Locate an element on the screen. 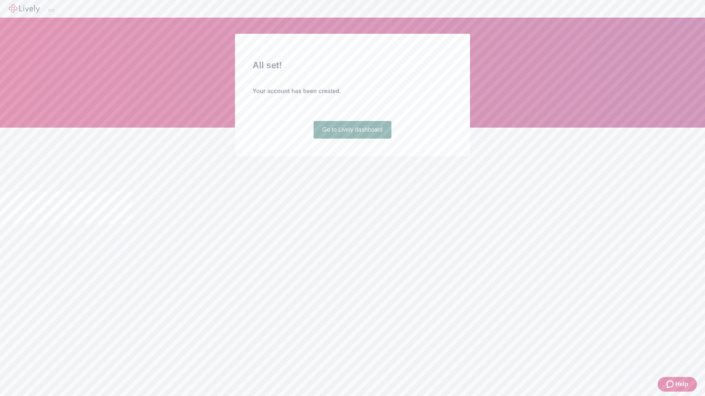 This screenshot has height=396, width=705. img: Lively is located at coordinates (24, 9).